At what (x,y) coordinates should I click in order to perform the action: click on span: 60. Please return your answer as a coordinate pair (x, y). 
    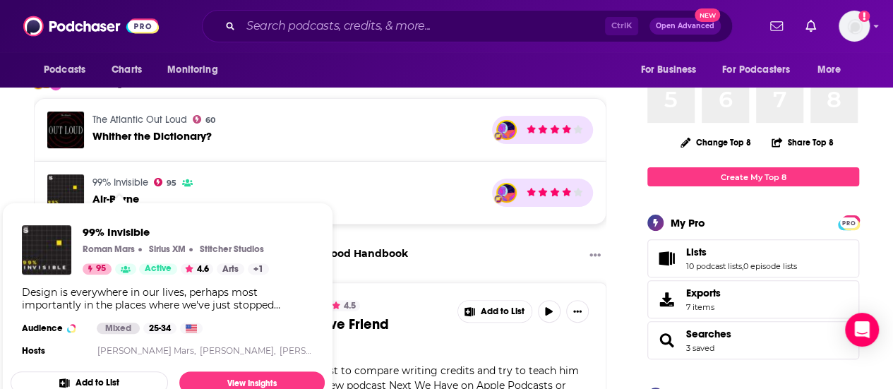
    Looking at the image, I should click on (210, 120).